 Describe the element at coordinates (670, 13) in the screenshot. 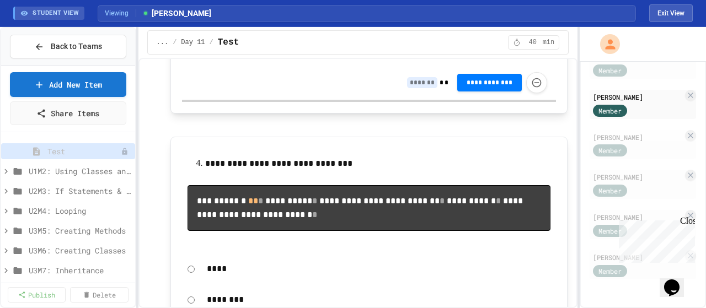

I see `button: Exit student view` at that location.